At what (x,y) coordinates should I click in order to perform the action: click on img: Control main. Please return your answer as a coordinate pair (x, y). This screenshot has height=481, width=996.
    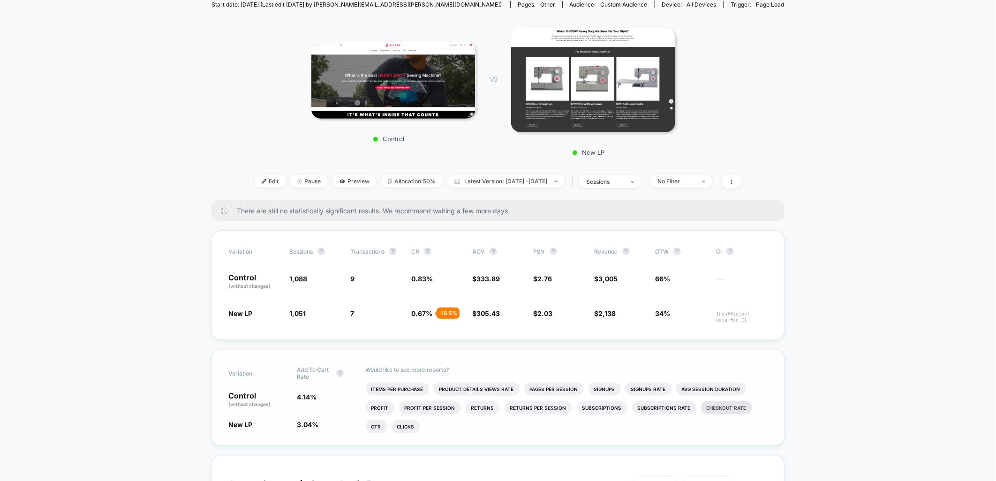
    Looking at the image, I should click on (393, 80).